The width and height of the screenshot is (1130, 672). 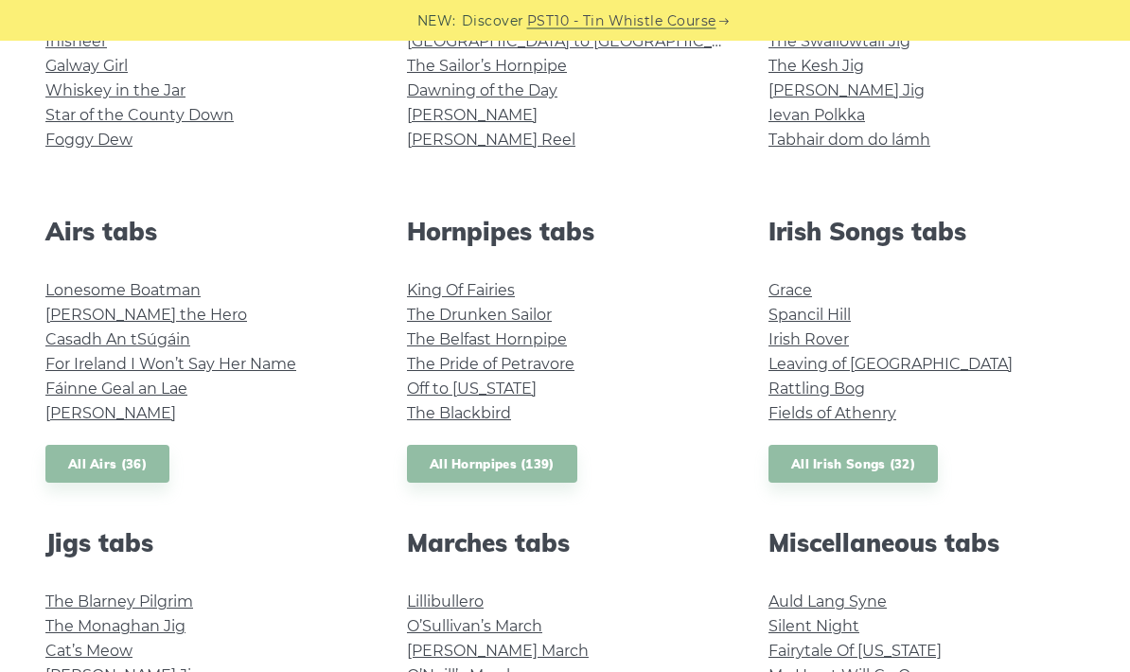 I want to click on a: The Blarney Pilgrim, so click(x=119, y=602).